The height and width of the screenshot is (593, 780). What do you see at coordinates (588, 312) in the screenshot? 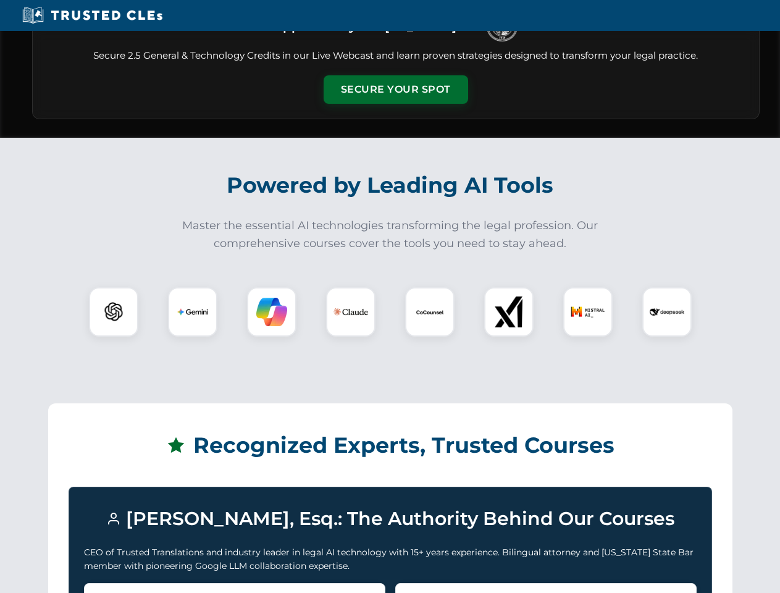
I see `div: Mistral AI` at bounding box center [588, 312].